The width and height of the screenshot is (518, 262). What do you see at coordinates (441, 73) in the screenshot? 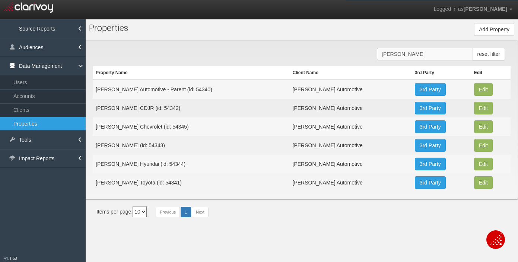
I see `th: 3rd Party` at bounding box center [441, 73].